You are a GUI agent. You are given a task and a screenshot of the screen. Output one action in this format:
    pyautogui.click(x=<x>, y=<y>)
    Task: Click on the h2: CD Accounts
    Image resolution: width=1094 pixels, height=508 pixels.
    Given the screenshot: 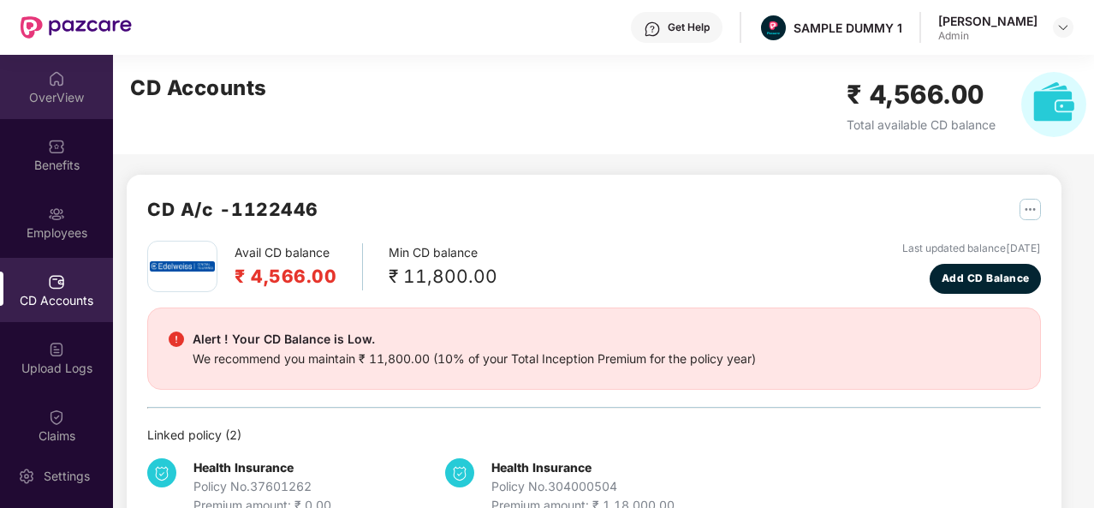 What is the action you would take?
    pyautogui.click(x=199, y=88)
    